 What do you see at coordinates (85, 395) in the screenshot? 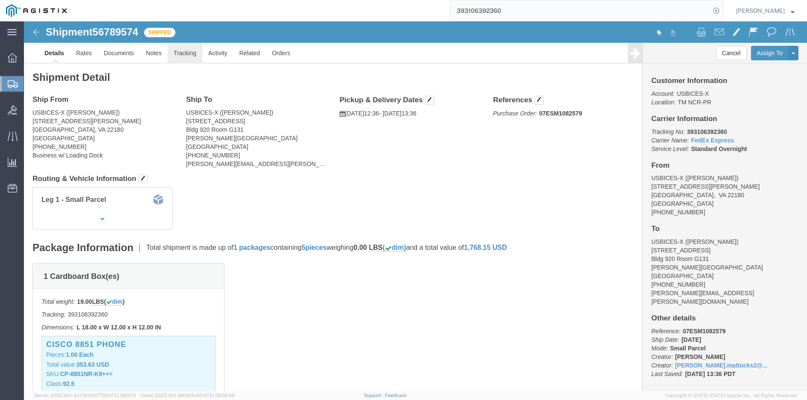
I see `span: Server: 2025.18.0-dd719145275` at bounding box center [85, 395].